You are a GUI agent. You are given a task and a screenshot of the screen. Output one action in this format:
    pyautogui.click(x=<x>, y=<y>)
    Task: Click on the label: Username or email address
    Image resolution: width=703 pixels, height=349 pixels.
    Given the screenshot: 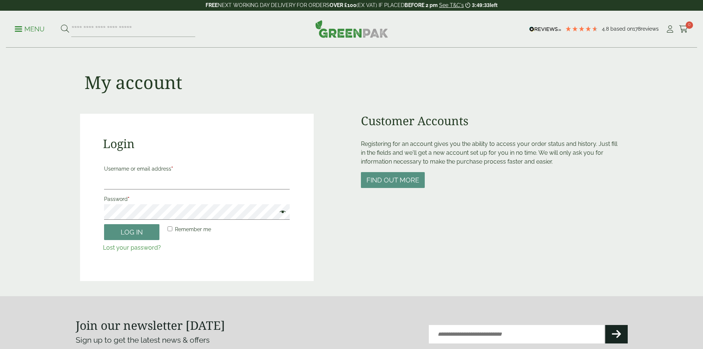 What is the action you would take?
    pyautogui.click(x=197, y=169)
    